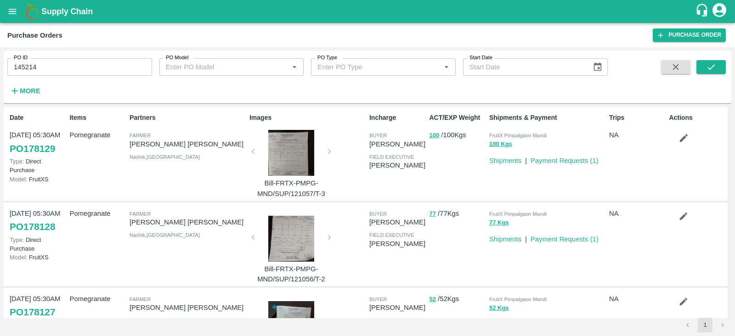 Image resolution: width=735 pixels, height=336 pixels. I want to click on p: Bill-FRTX-PMPG-MND/SUP/121056/T-2, so click(291, 274).